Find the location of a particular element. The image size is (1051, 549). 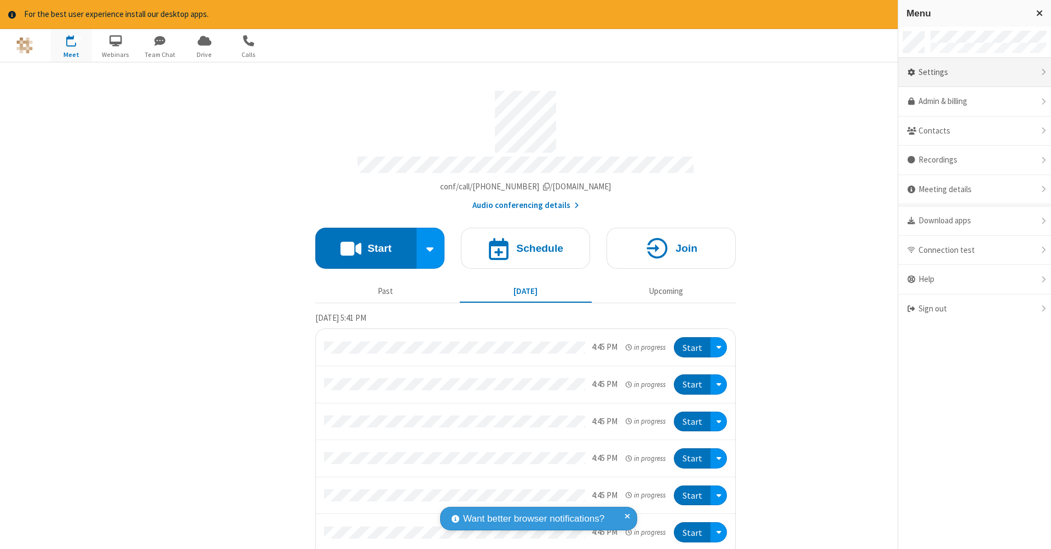

section: Account details is located at coordinates (526, 147).